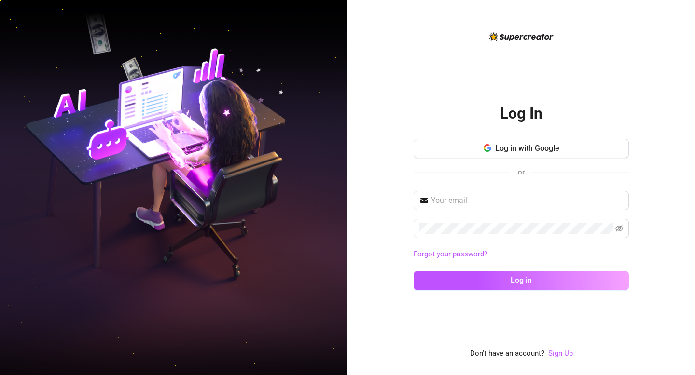 Image resolution: width=695 pixels, height=375 pixels. Describe the element at coordinates (521, 37) in the screenshot. I see `img: logo-BBDzfeDw.svg` at that location.